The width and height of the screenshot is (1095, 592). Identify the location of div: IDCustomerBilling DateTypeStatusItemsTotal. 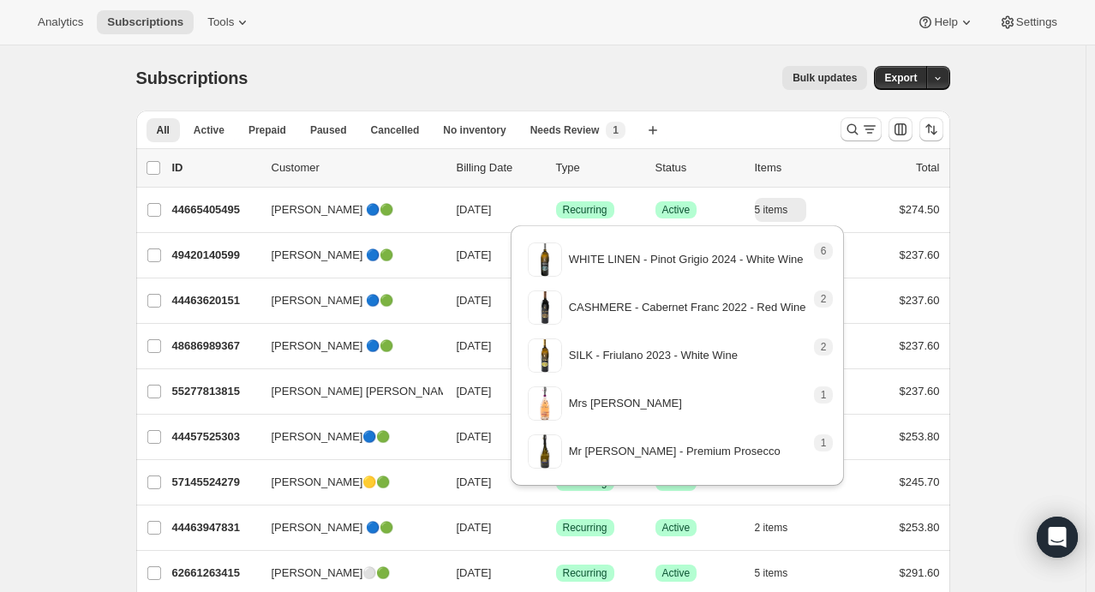
(556, 168).